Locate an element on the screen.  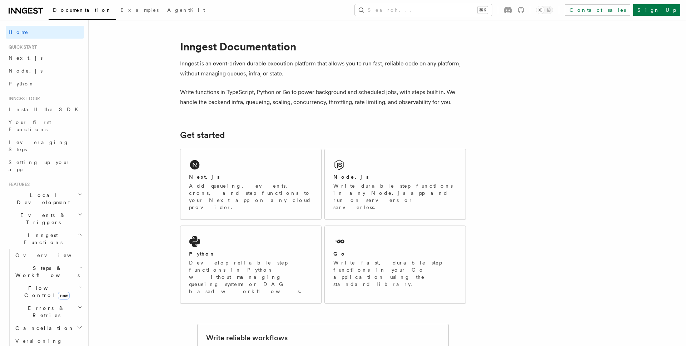
span: Cancellation is located at coordinates (43, 328).